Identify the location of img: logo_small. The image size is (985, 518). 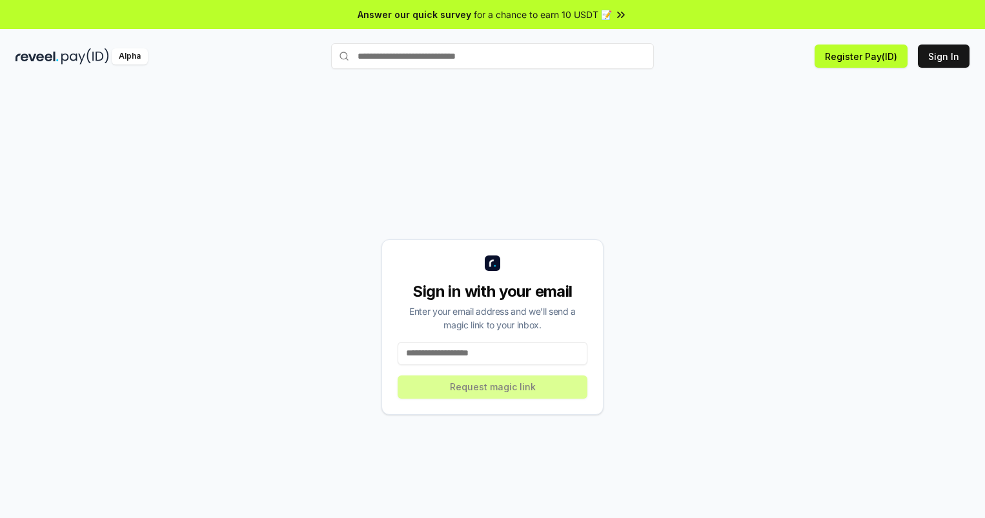
(492, 263).